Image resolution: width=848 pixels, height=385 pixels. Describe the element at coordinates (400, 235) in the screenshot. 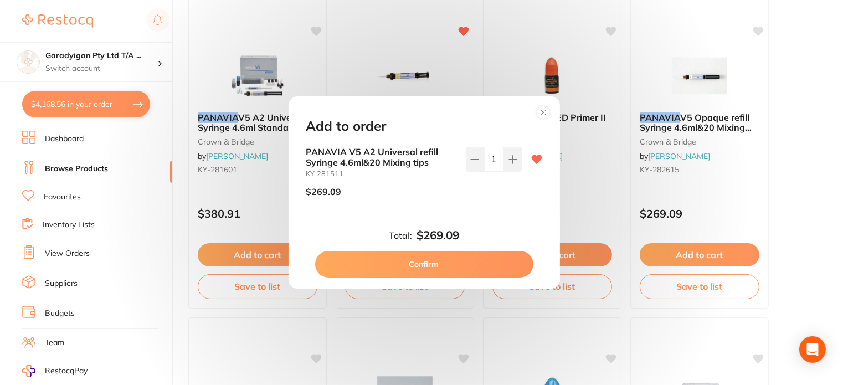

I see `label: Total:` at that location.